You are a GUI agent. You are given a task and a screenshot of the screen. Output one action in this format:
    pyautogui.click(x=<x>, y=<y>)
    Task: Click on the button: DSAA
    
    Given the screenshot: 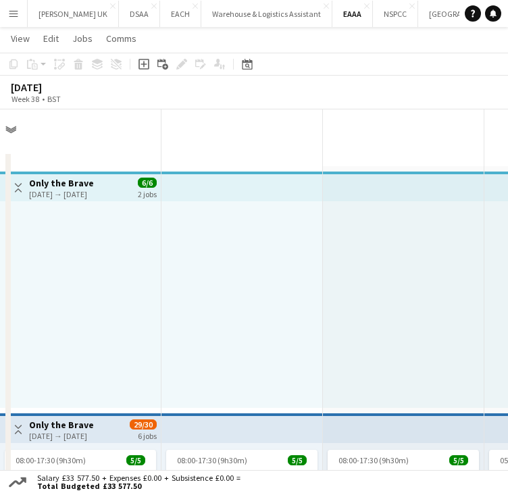 What is the action you would take?
    pyautogui.click(x=139, y=13)
    